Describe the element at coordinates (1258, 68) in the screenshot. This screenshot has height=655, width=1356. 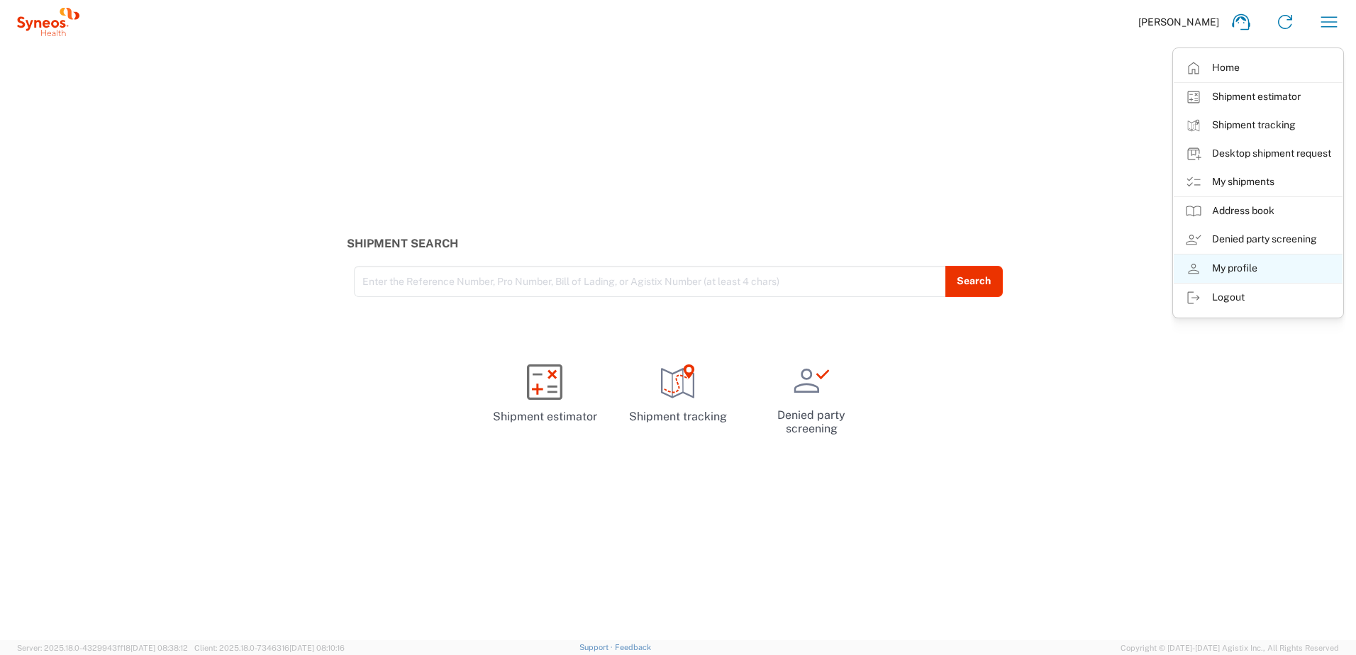
I see `a: Home` at that location.